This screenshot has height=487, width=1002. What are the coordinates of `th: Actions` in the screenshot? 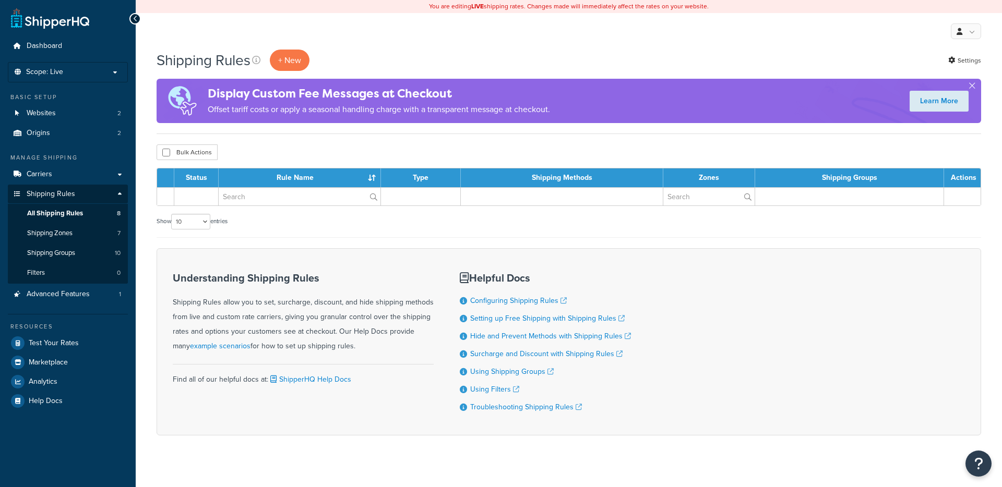 It's located at (962, 178).